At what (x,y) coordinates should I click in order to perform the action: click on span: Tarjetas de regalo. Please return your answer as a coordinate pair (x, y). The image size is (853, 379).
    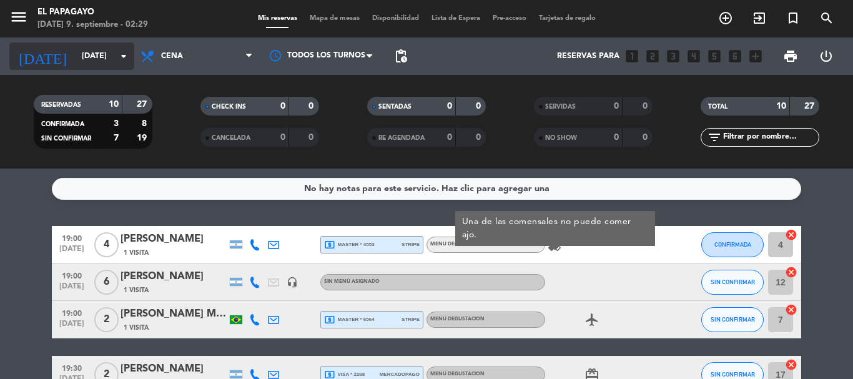
    Looking at the image, I should click on (567, 18).